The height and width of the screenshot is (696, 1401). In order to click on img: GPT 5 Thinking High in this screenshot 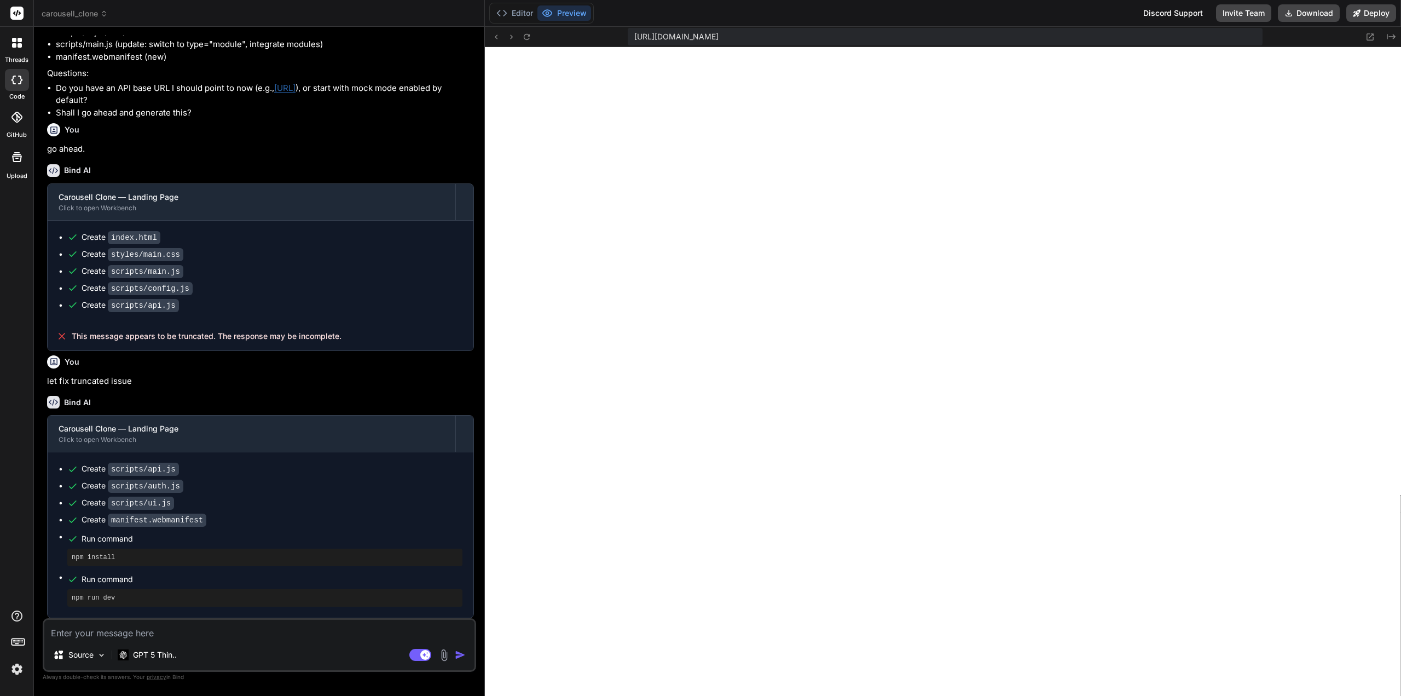, I will do `click(123, 654)`.